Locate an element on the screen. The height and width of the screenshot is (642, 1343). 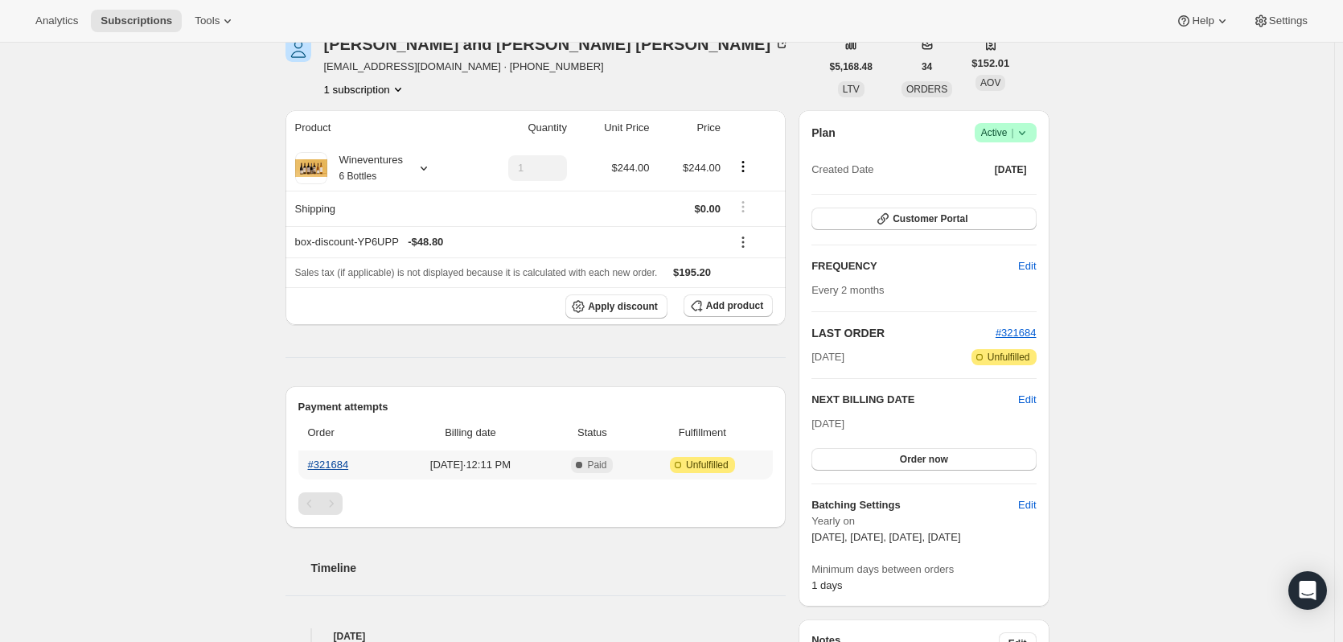
span: Fulfillment is located at coordinates (702, 433).